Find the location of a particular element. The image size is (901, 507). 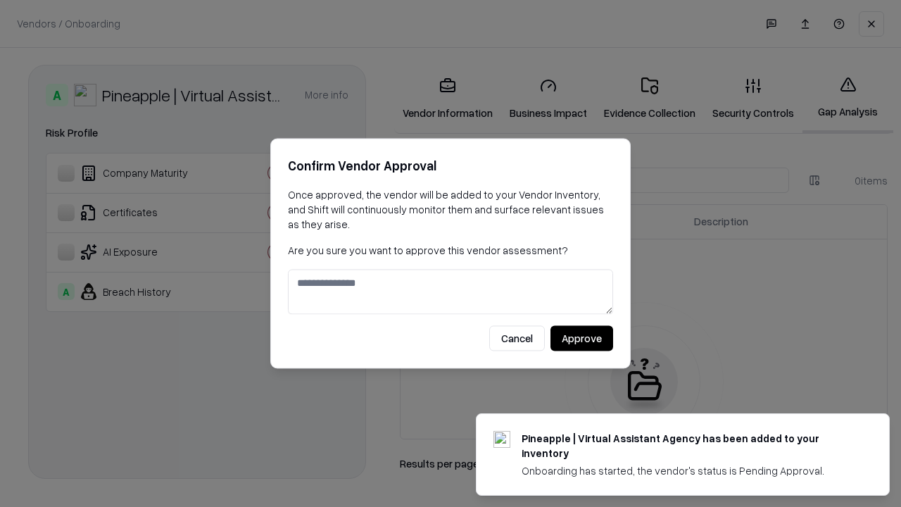

div: Pineapple | Virtual Assistant Agency has been added to your inventory is located at coordinates (688, 445).